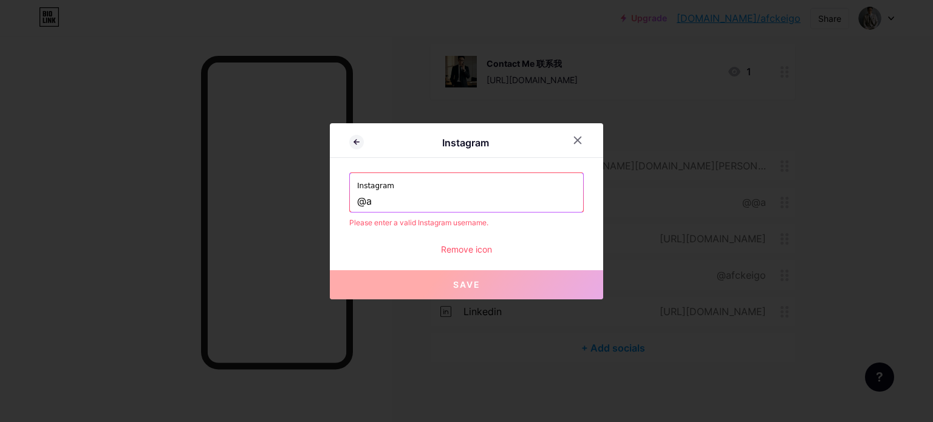  What do you see at coordinates (467, 285) in the screenshot?
I see `button: Save` at bounding box center [467, 285].